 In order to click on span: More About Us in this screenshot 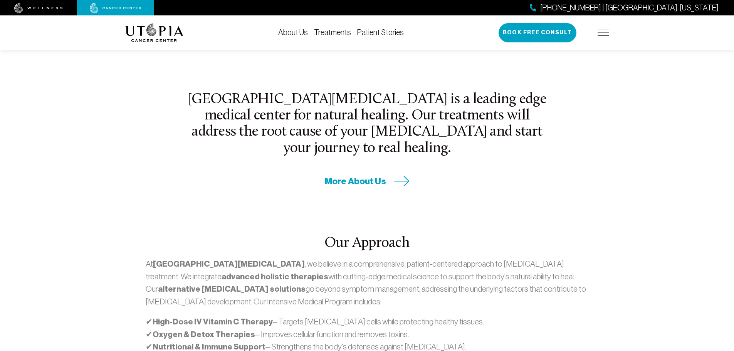, I will do `click(355, 181)`.